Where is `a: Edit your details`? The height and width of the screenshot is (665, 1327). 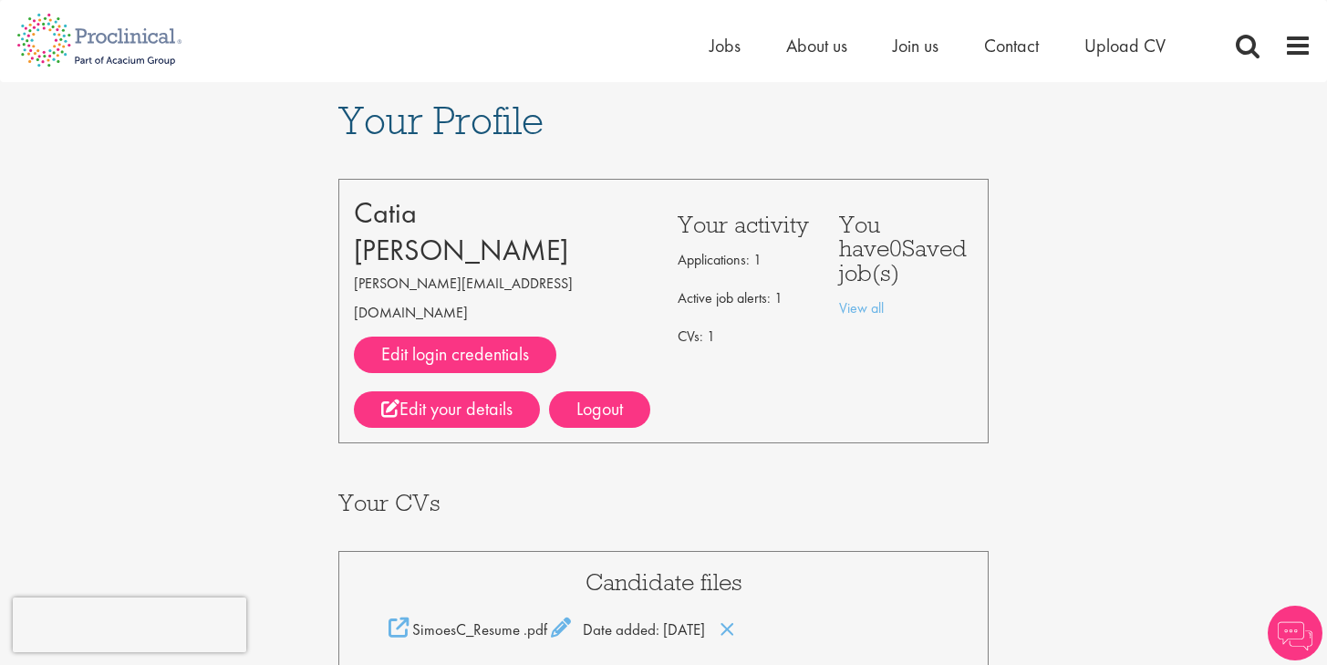 a: Edit your details is located at coordinates (447, 409).